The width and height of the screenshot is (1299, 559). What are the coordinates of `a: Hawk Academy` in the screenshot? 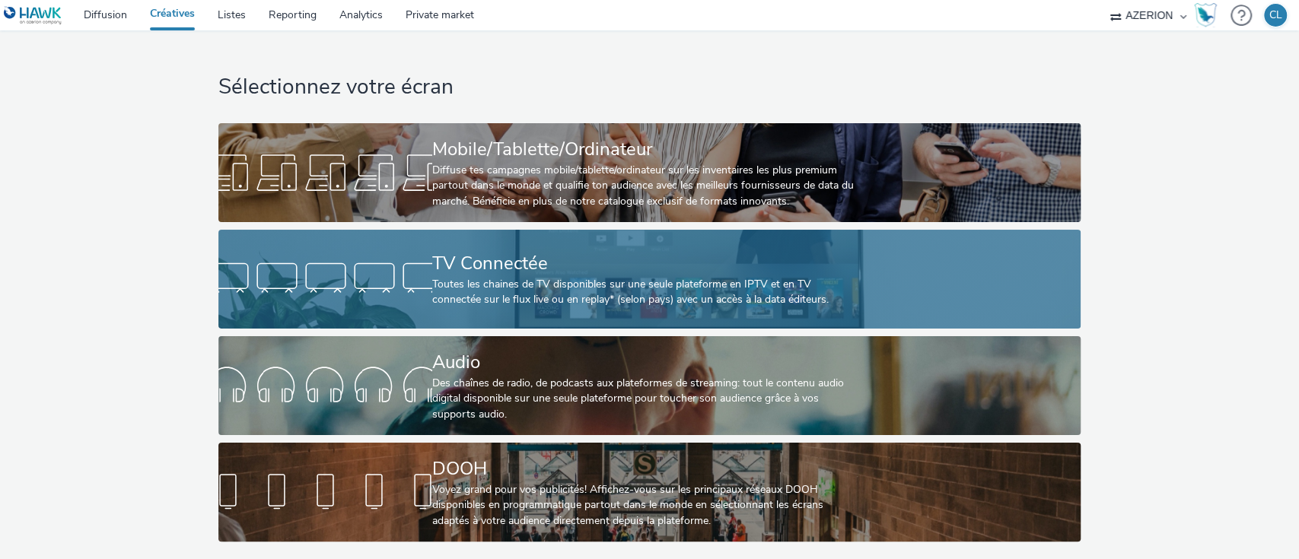 It's located at (1208, 15).